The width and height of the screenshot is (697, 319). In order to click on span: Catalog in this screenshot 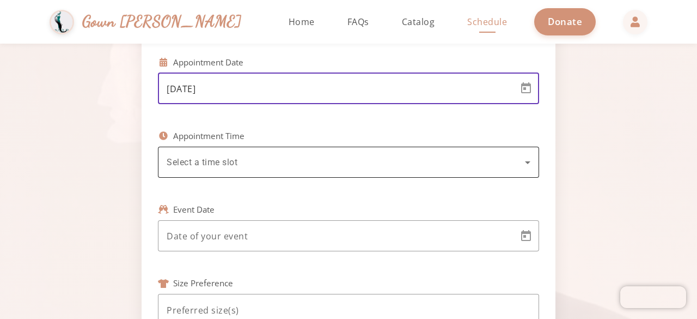, I will do `click(418, 22)`.